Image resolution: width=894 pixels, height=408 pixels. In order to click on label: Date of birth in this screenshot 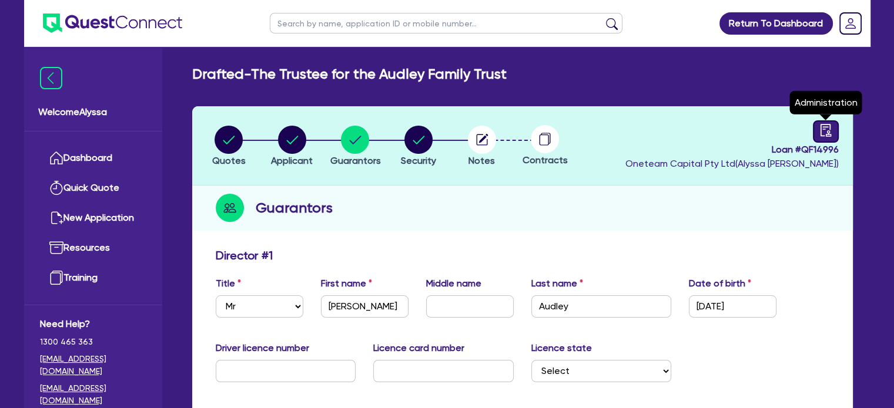, I will do `click(720, 284)`.